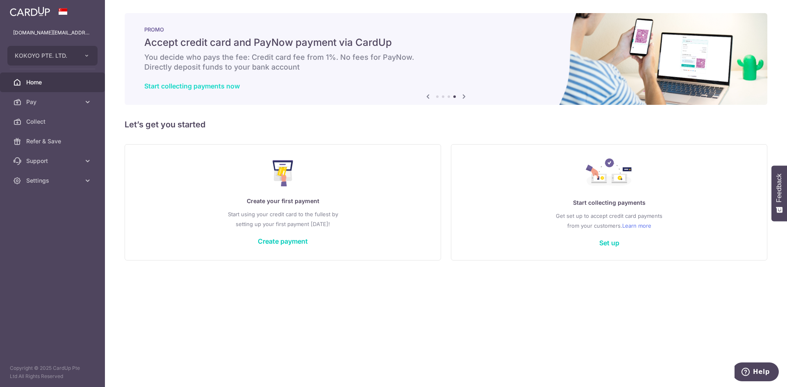 Image resolution: width=787 pixels, height=387 pixels. What do you see at coordinates (192, 86) in the screenshot?
I see `a: Start collecting payments now` at bounding box center [192, 86].